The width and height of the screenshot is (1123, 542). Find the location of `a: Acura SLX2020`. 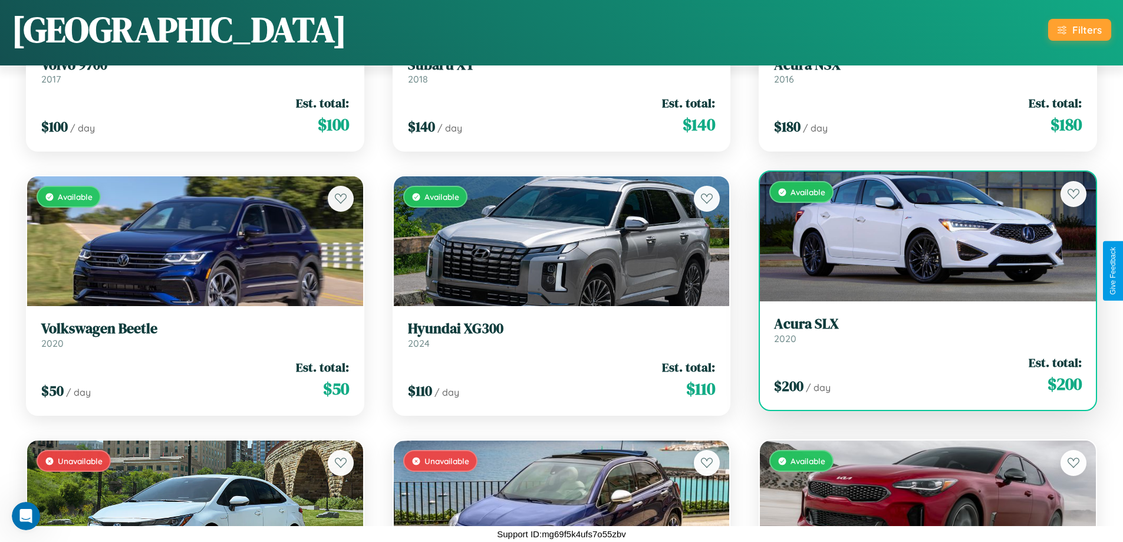

a: Acura SLX2020 is located at coordinates (928, 330).